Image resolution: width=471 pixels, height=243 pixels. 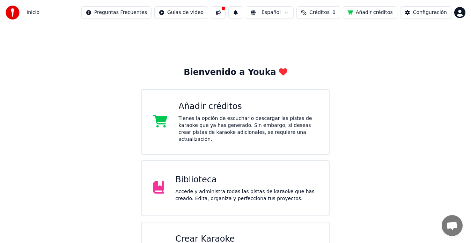 What do you see at coordinates (430, 13) in the screenshot?
I see `div: Configuración` at bounding box center [430, 13].